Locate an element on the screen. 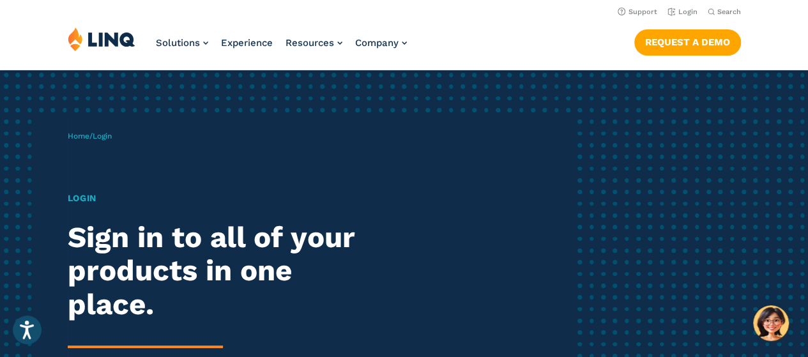  span: Resources is located at coordinates (310, 43).